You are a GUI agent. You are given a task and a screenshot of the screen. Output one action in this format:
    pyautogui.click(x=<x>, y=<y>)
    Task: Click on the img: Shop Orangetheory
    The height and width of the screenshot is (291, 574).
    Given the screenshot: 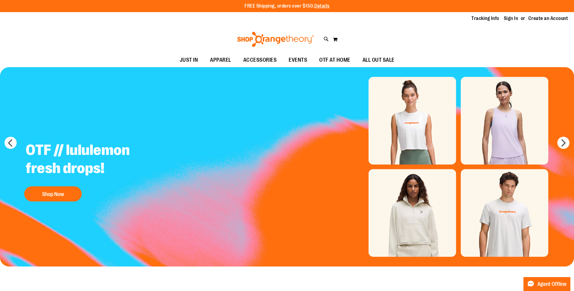 What is the action you would take?
    pyautogui.click(x=275, y=39)
    